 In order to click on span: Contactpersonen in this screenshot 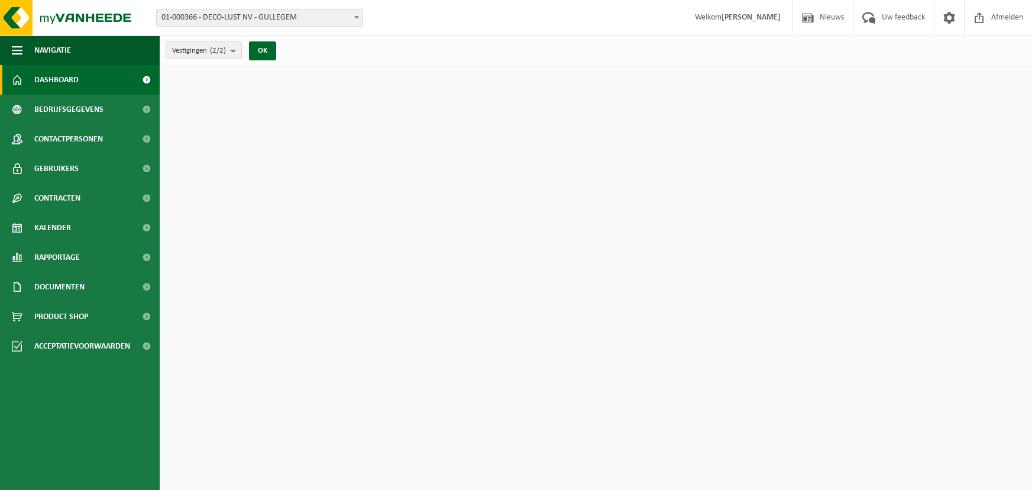, I will do `click(69, 139)`.